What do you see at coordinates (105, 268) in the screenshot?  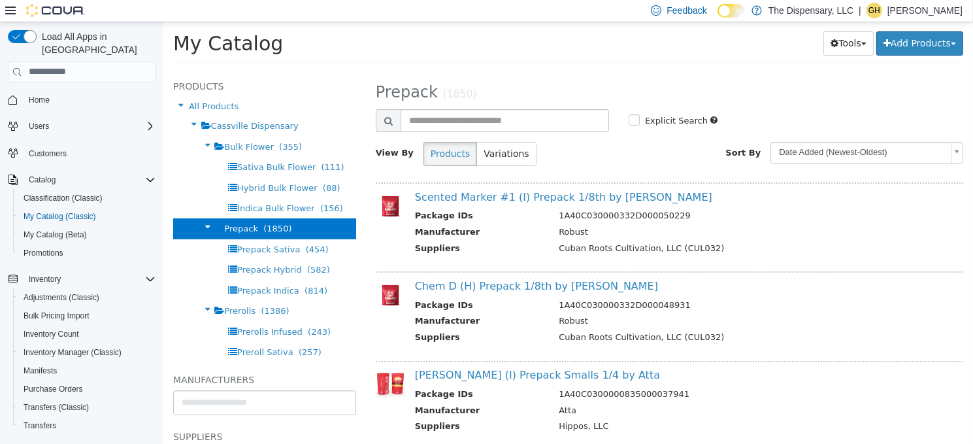 I see `span: Prepack Indica` at bounding box center [105, 268].